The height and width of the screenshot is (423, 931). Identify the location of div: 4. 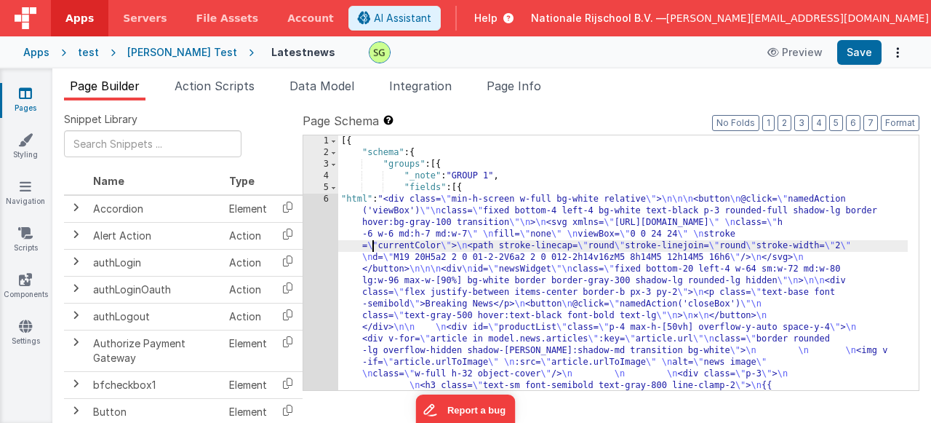
(321, 176).